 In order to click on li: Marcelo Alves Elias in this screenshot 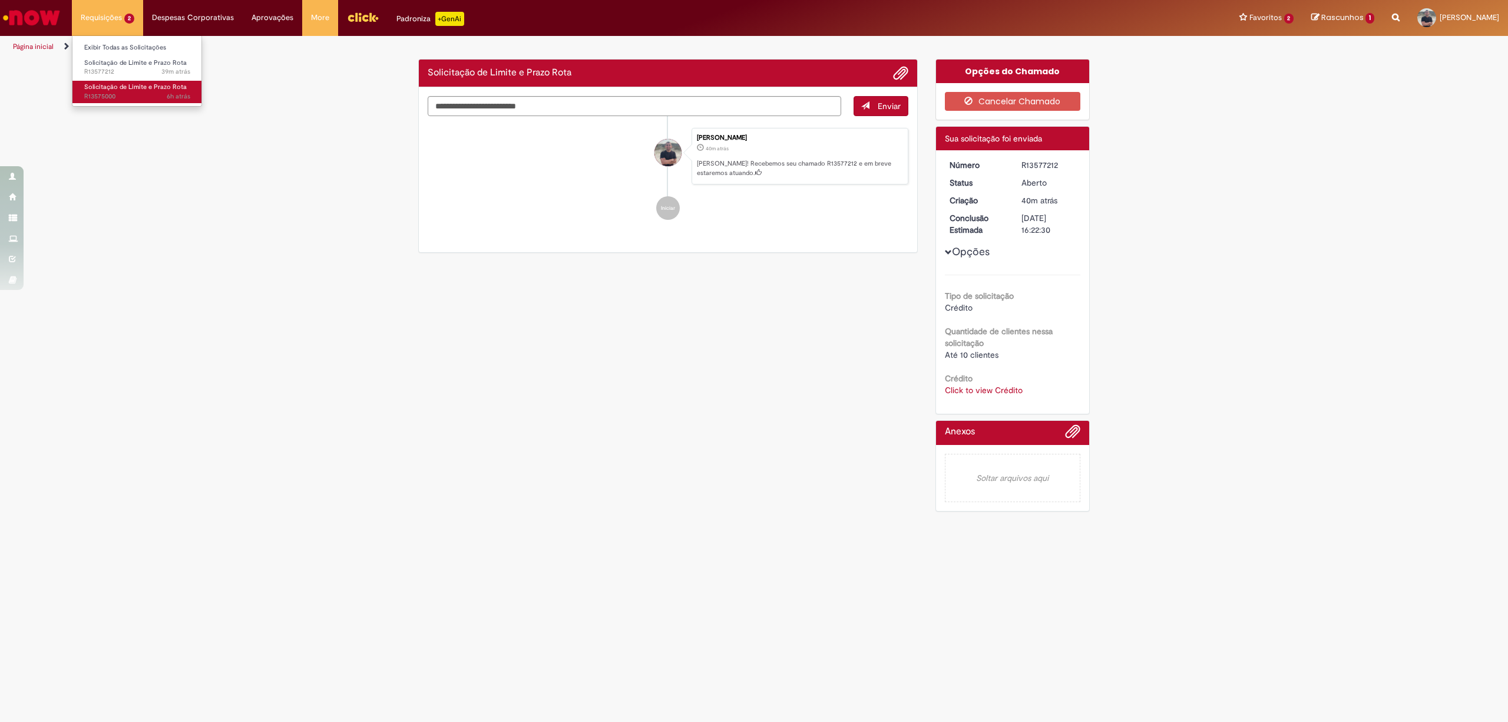, I will do `click(668, 156)`.